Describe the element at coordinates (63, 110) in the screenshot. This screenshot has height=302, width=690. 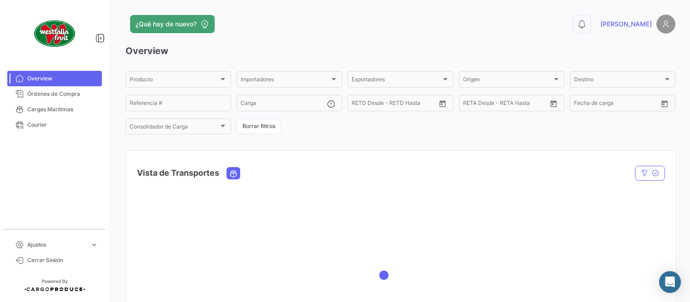
I see `span: Cargas Marítimas` at that location.